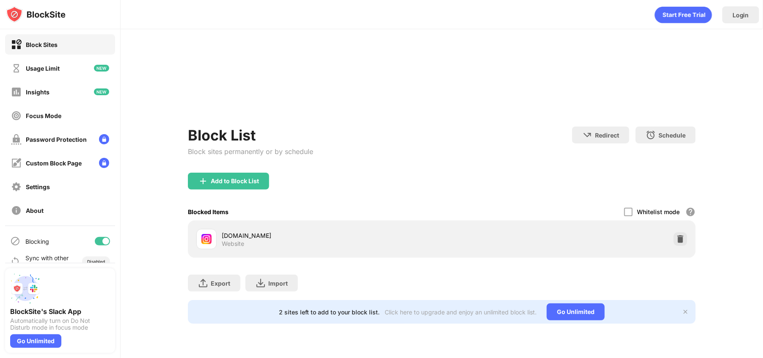 Image resolution: width=763 pixels, height=358 pixels. Describe the element at coordinates (278, 283) in the screenshot. I see `div: Import` at that location.